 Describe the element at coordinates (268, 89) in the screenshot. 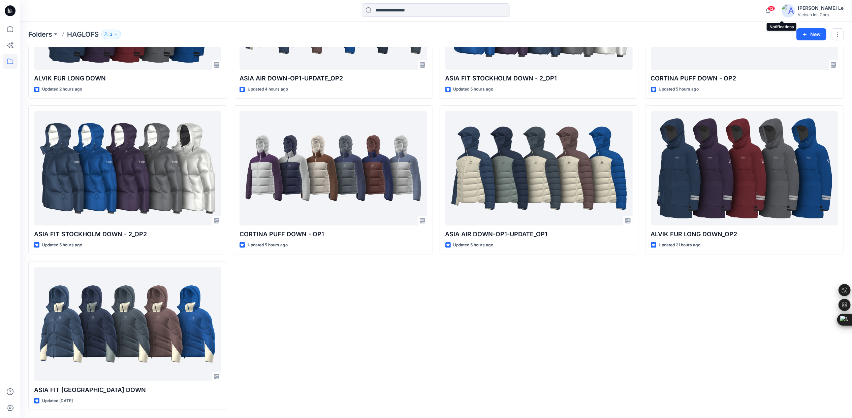

I see `p: Updated 4 hours ago` at that location.